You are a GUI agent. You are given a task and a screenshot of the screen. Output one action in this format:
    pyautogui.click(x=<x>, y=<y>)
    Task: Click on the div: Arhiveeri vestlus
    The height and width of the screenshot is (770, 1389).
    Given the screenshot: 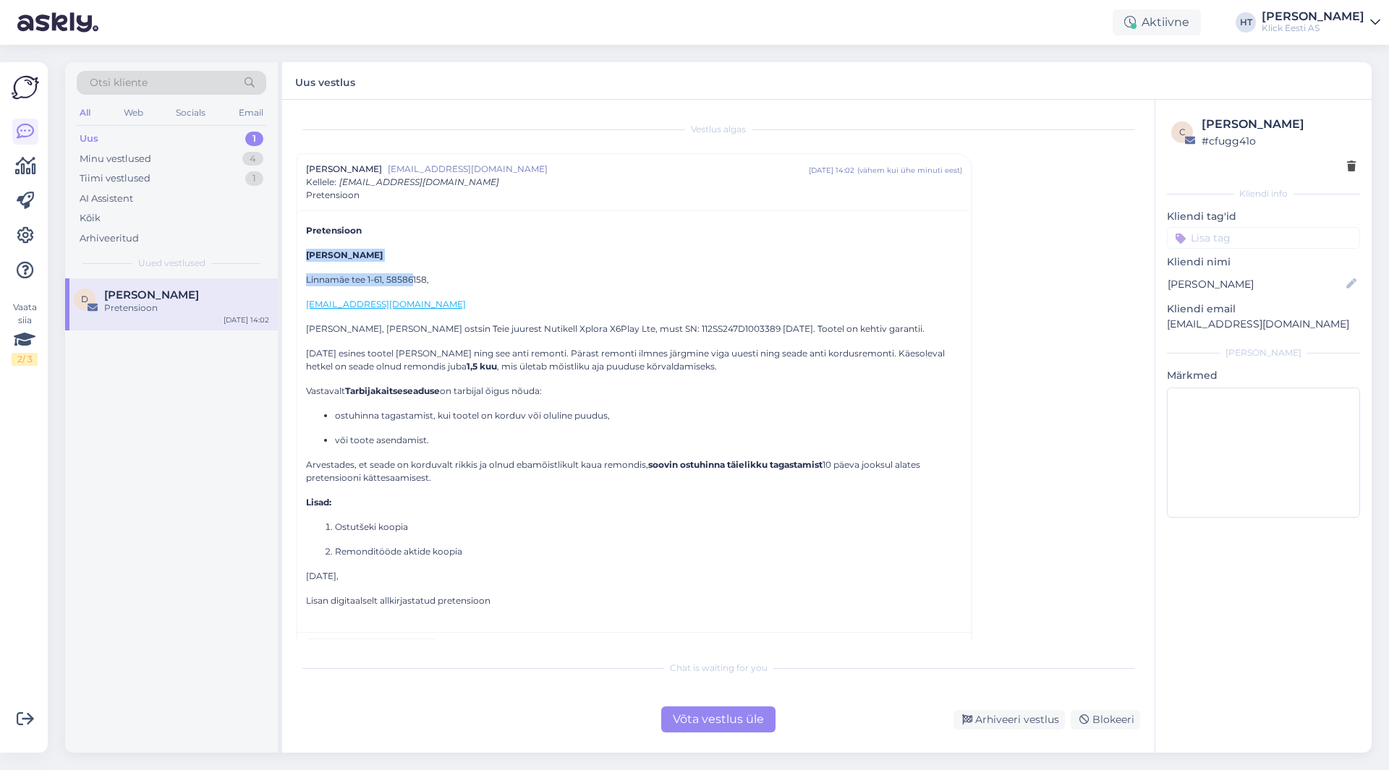 What is the action you would take?
    pyautogui.click(x=1009, y=720)
    